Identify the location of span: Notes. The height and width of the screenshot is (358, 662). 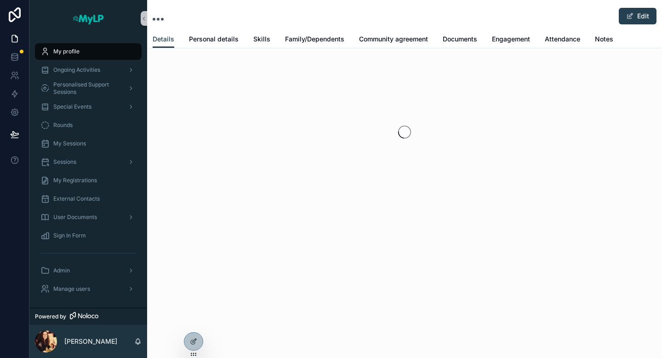
(604, 39).